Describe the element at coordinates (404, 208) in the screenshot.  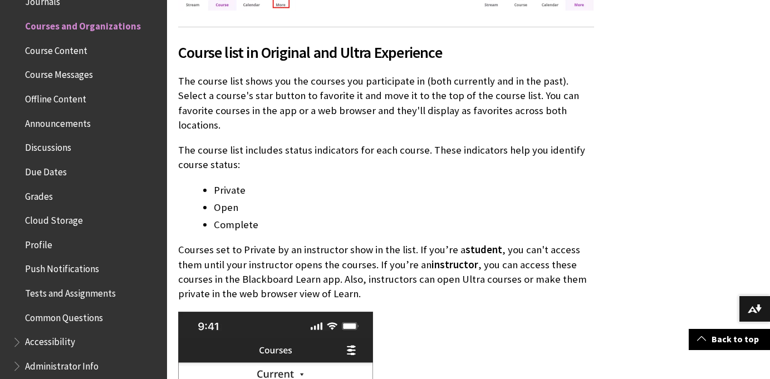
I see `li: Open` at that location.